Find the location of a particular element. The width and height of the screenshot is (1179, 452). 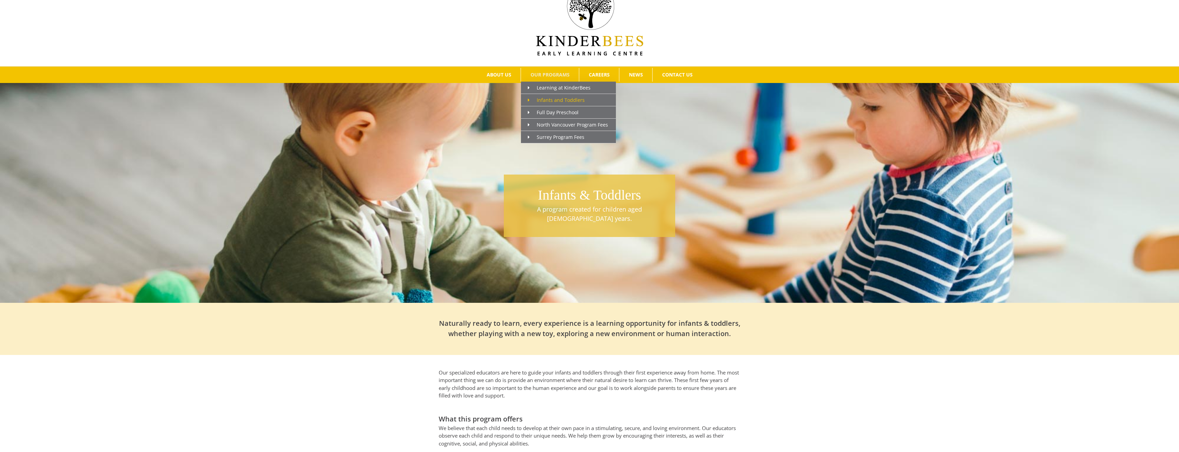

span: CONTACT US is located at coordinates (677, 75).